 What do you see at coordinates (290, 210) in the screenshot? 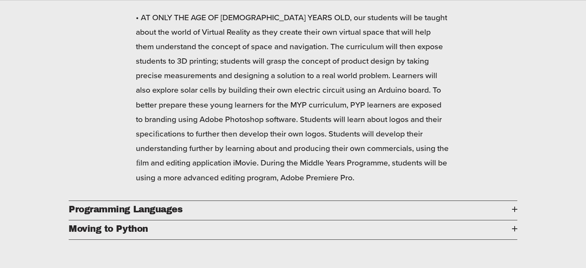
I see `span: Programming Languages` at bounding box center [290, 210].